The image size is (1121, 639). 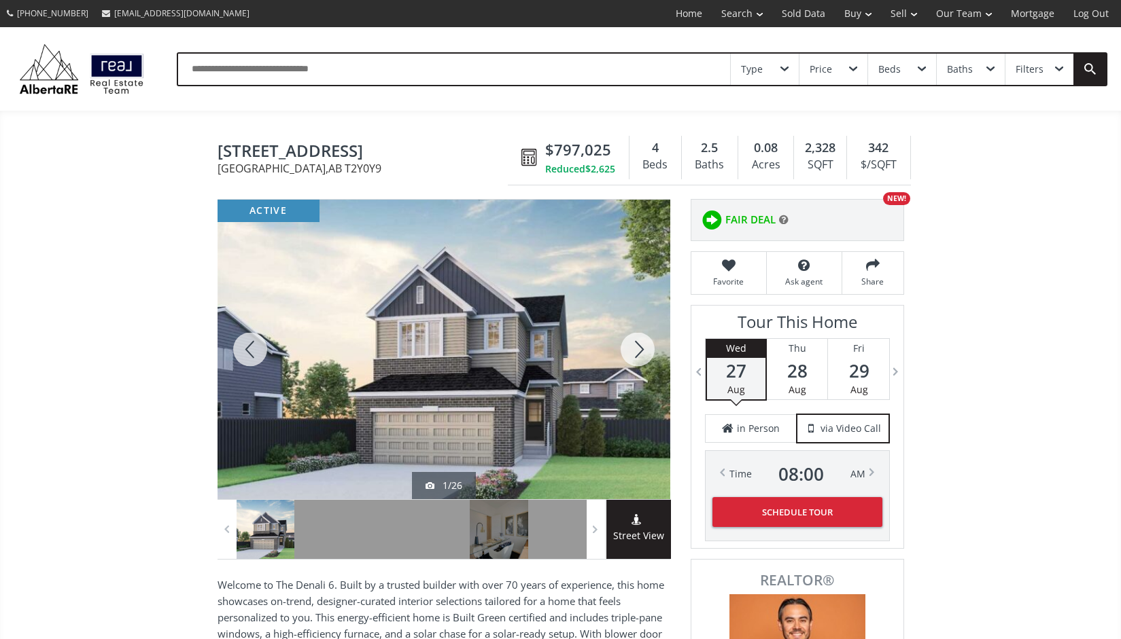 I want to click on span: Share, so click(x=872, y=281).